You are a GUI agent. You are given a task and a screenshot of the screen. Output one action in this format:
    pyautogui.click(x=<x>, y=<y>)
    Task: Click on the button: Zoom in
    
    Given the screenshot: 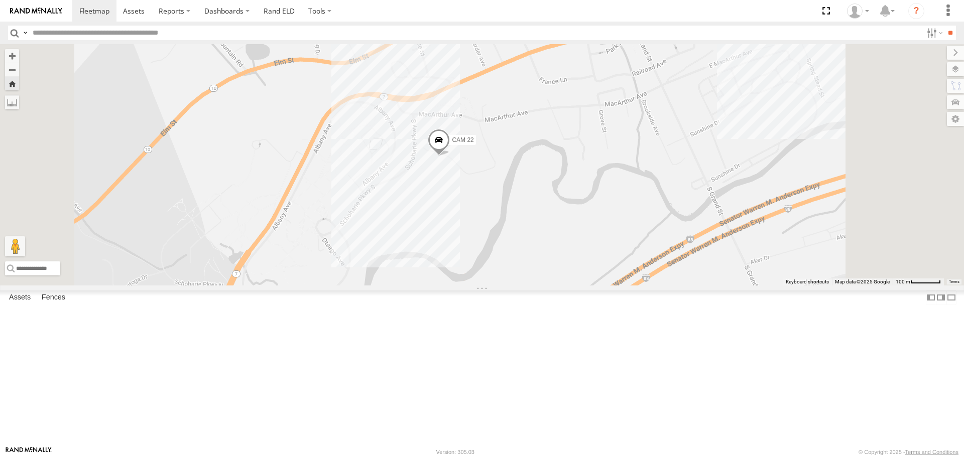 What is the action you would take?
    pyautogui.click(x=12, y=56)
    